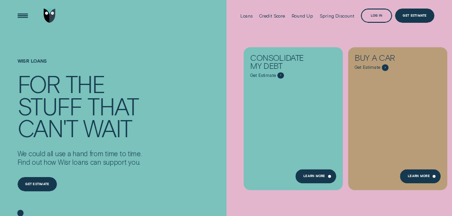 This screenshot has width=452, height=216. I want to click on div: Buy a car, so click(386, 59).